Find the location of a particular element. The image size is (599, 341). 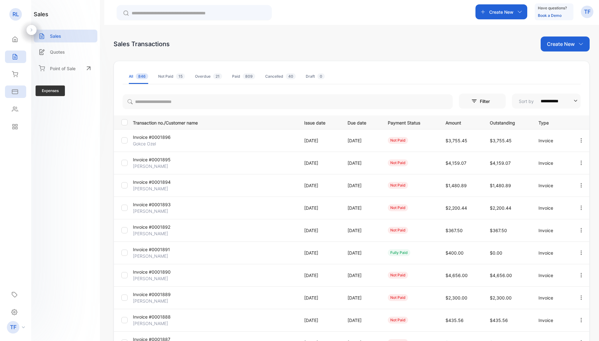

span: 15 is located at coordinates (180, 76).